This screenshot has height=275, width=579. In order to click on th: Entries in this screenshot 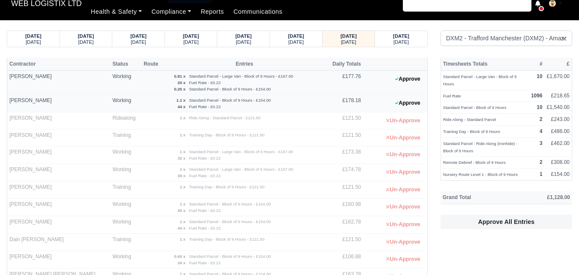, I will do `click(244, 64)`.